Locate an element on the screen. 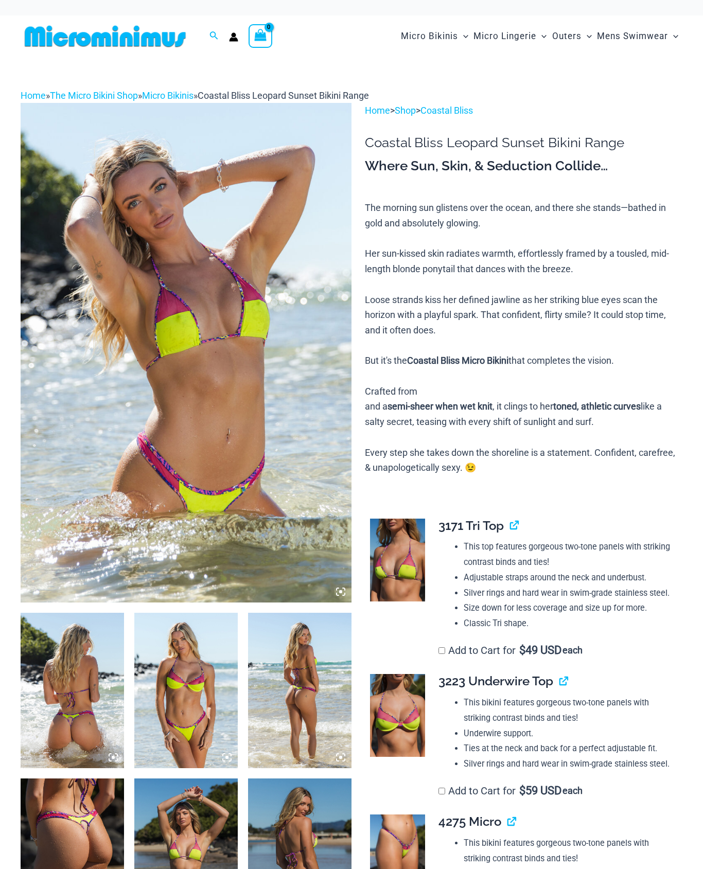 The height and width of the screenshot is (869, 703). span: 4275 Micro is located at coordinates (470, 821).